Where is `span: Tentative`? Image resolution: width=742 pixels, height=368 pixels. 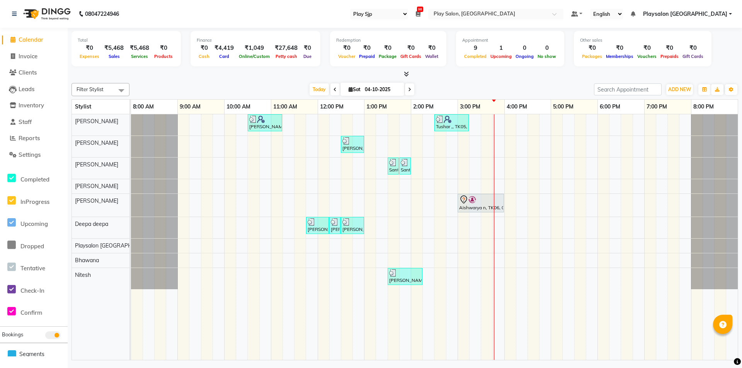
span: Tentative is located at coordinates (33, 268).